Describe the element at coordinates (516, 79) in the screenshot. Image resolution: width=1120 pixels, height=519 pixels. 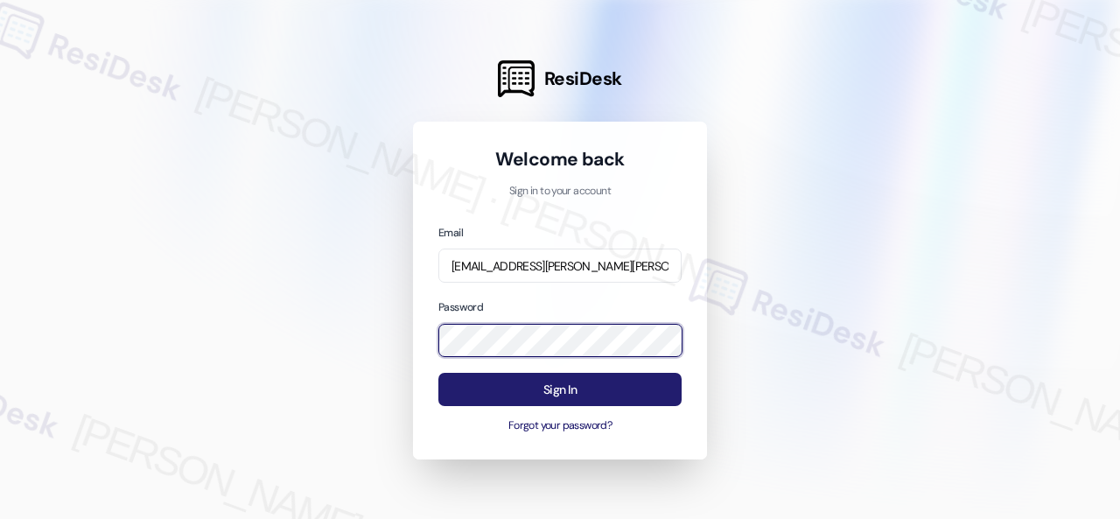
I see `img: ResiDesk Logo` at that location.